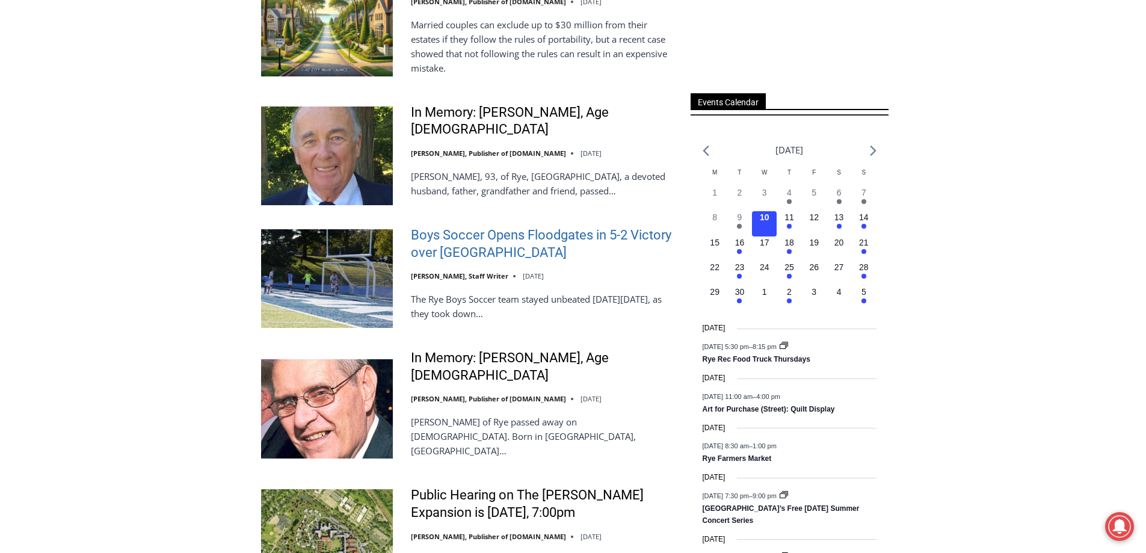  What do you see at coordinates (705, 150) in the screenshot?
I see `a: Previous month` at bounding box center [705, 150].